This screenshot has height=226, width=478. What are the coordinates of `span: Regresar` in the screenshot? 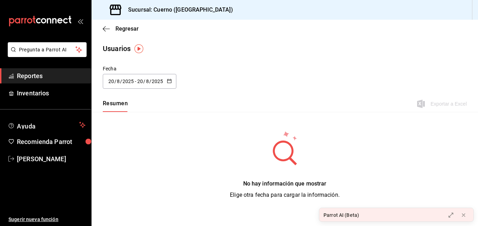 It's located at (127, 29).